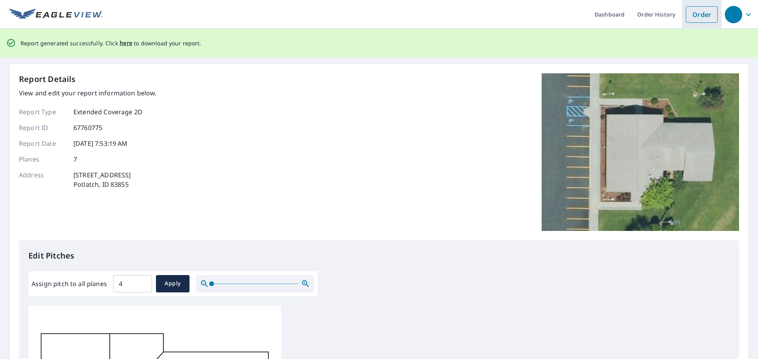 Image resolution: width=758 pixels, height=359 pixels. I want to click on p: View and edit your report information below., so click(88, 93).